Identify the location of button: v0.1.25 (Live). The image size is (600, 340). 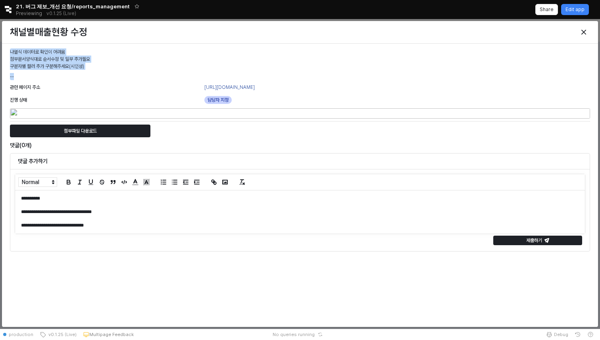
(58, 335).